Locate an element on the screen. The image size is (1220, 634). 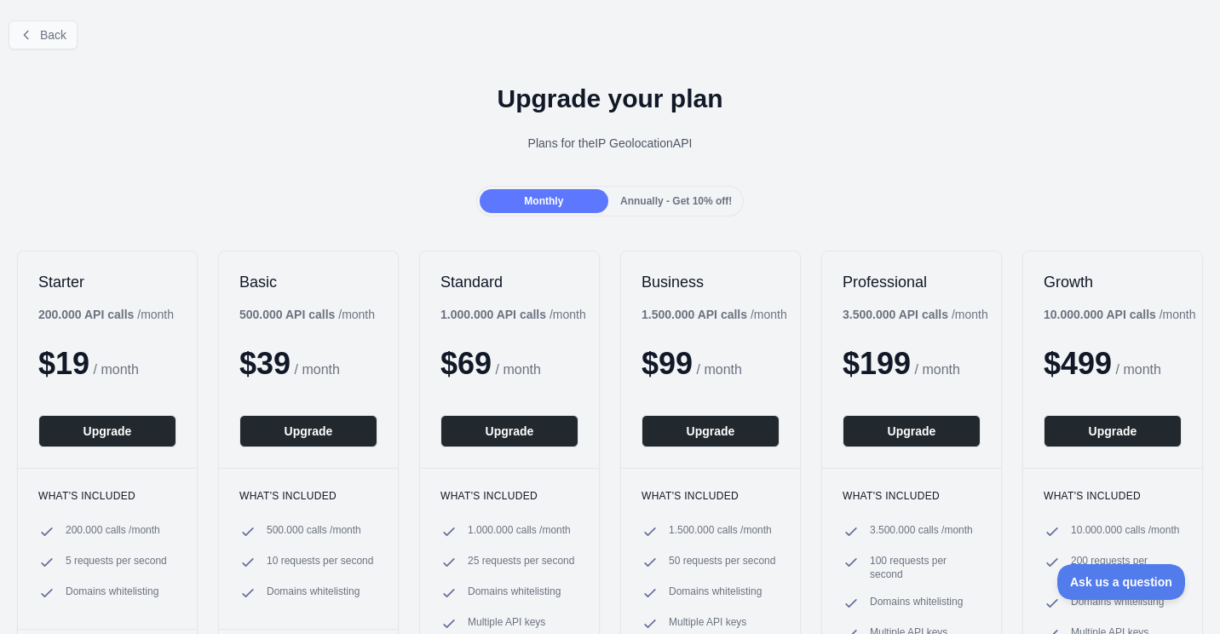
b: 10.000.000 API calls is located at coordinates (1100, 314).